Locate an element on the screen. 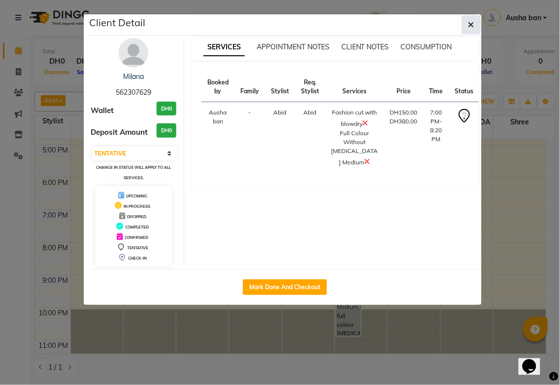 The width and height of the screenshot is (560, 385). th: Price is located at coordinates (404, 87).